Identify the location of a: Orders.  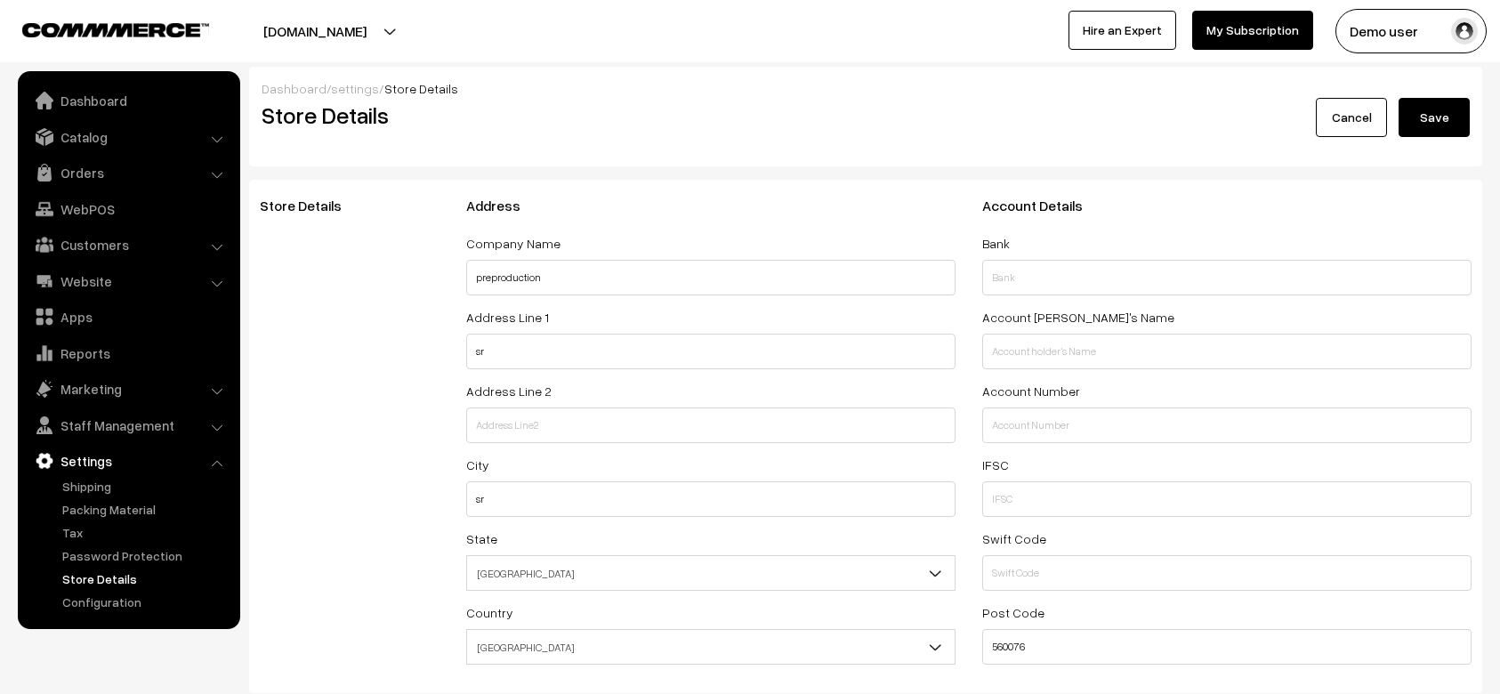
(128, 173).